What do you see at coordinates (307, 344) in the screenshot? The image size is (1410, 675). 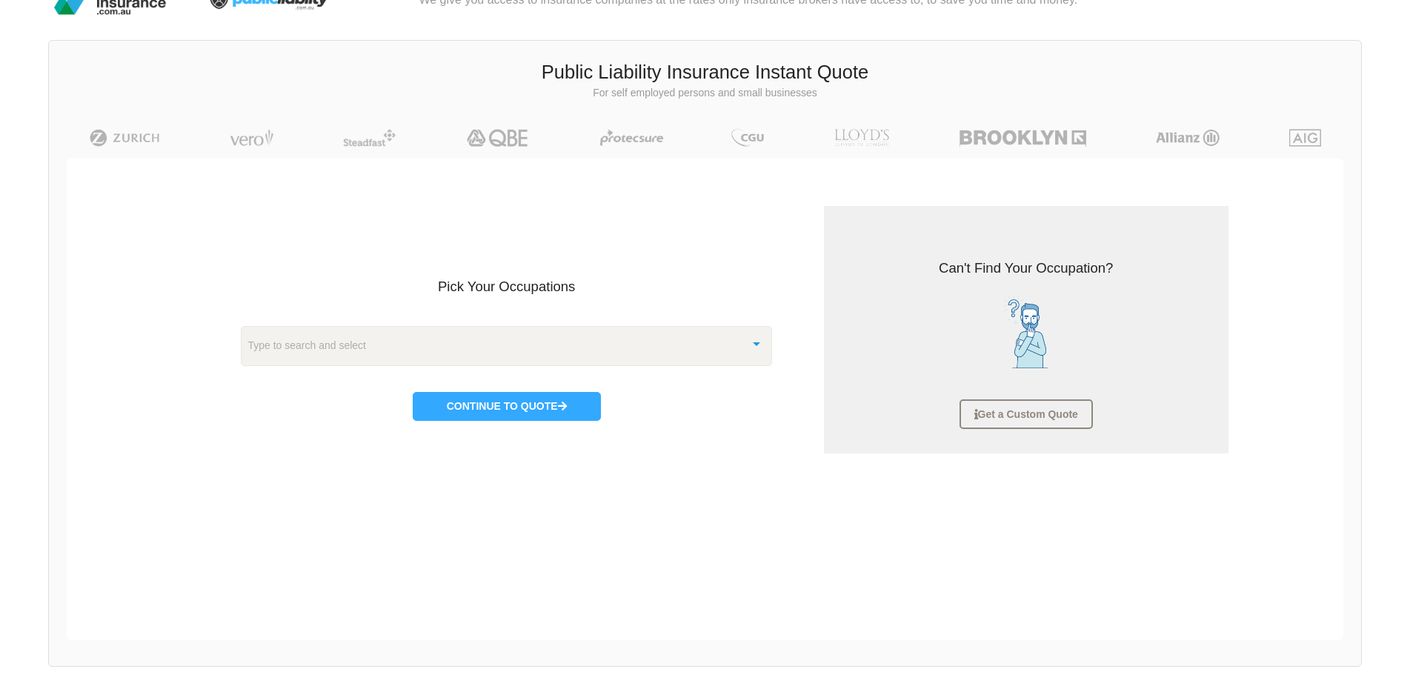 I see `span: Type to search and select` at bounding box center [307, 344].